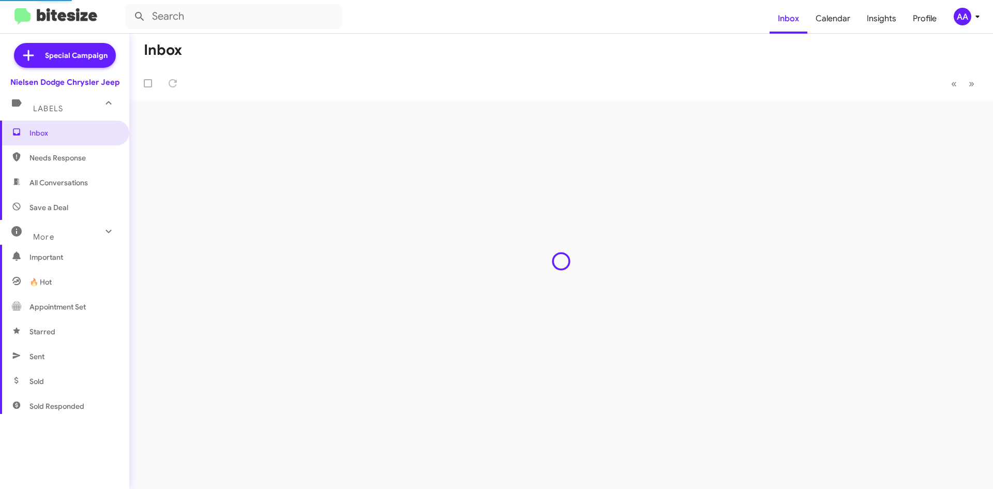 This screenshot has width=993, height=489. I want to click on a: Calendar, so click(832, 19).